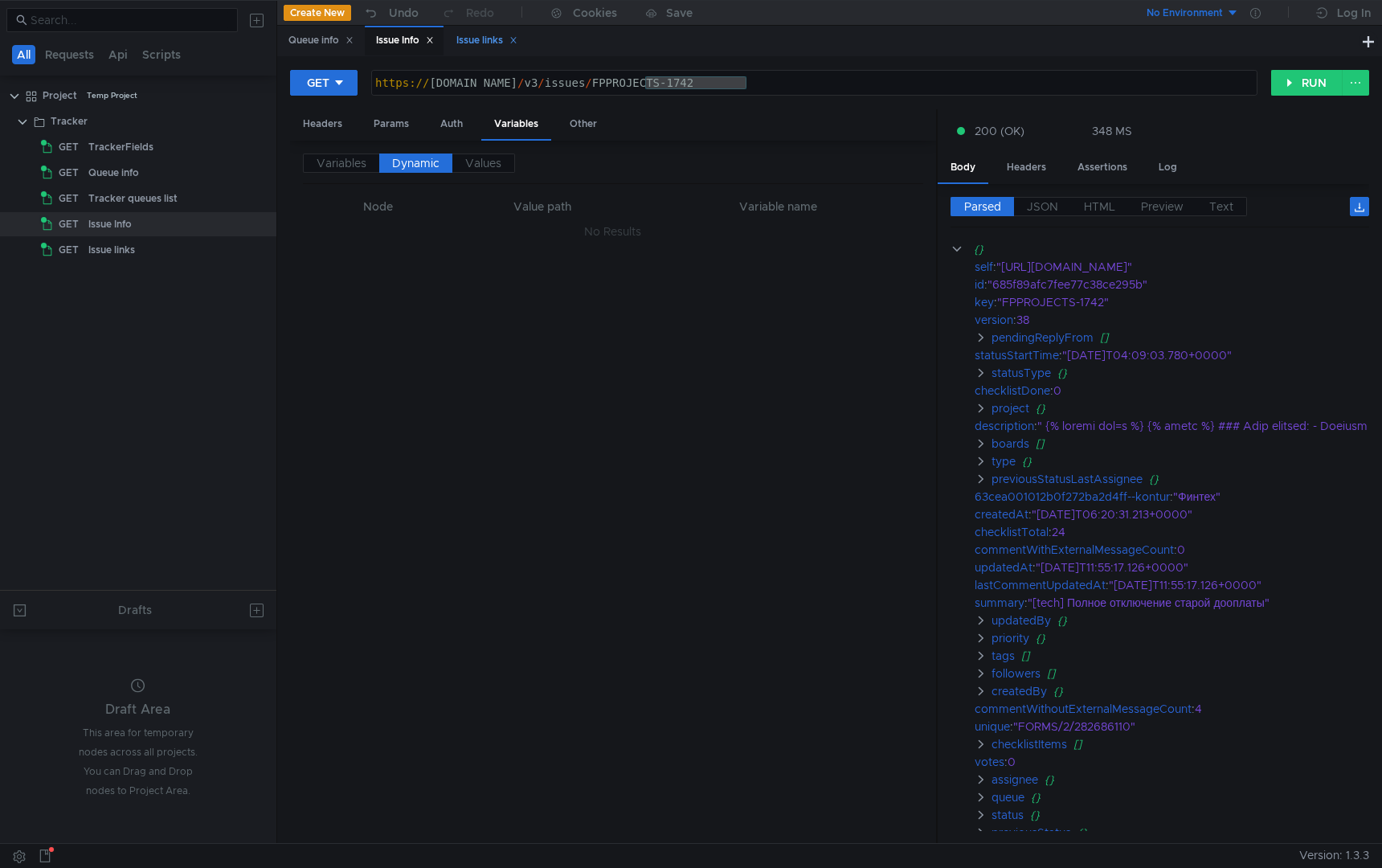 Image resolution: width=1382 pixels, height=868 pixels. I want to click on div: description, so click(1004, 426).